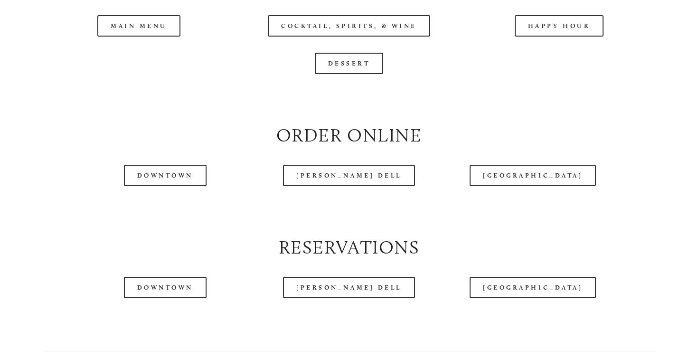 Image resolution: width=698 pixels, height=358 pixels. I want to click on h2: Reservations, so click(349, 247).